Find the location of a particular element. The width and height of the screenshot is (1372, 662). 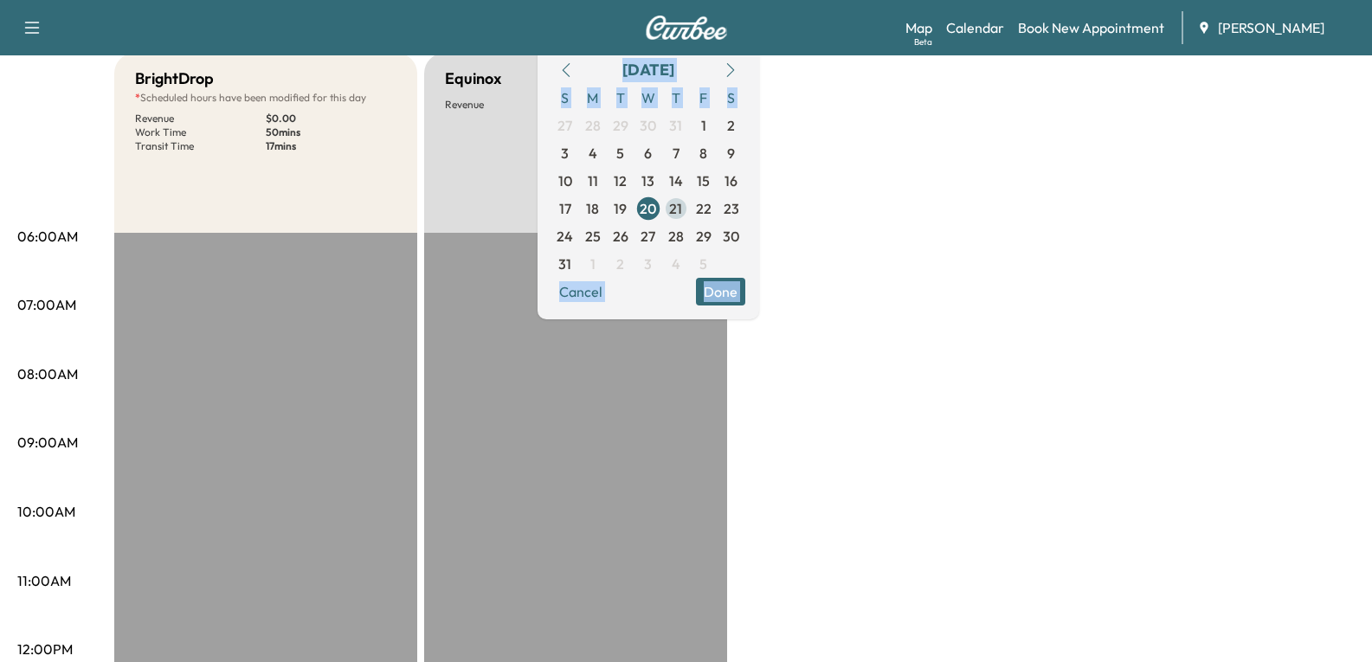

span: W is located at coordinates (648, 98).